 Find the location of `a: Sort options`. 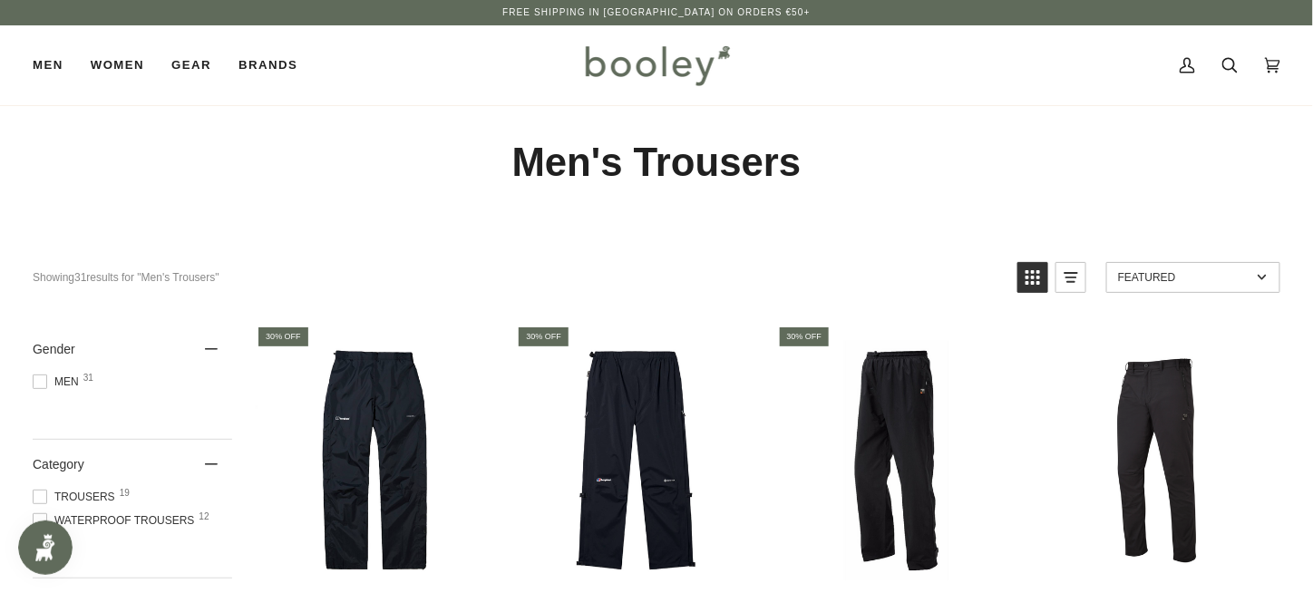

a: Sort options is located at coordinates (1193, 277).